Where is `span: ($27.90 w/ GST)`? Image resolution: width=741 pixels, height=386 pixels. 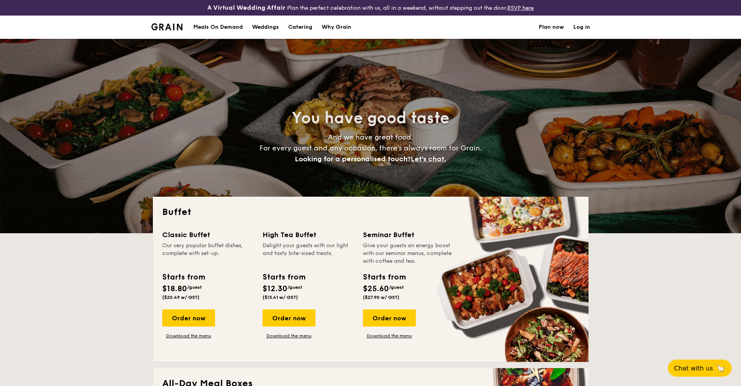
span: ($27.90 w/ GST) is located at coordinates (381, 298).